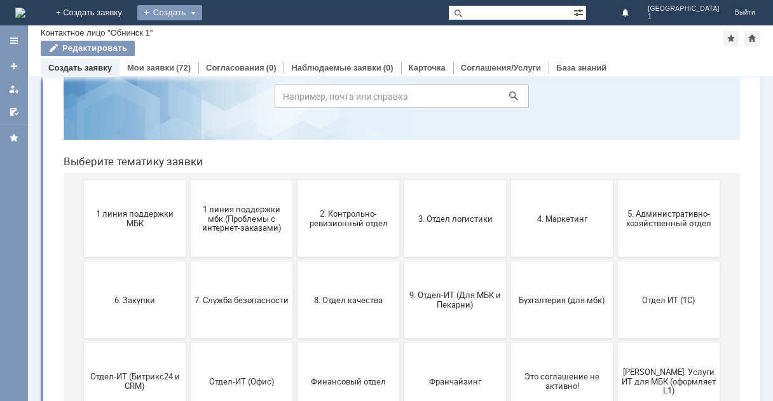 The width and height of the screenshot is (773, 401). Describe the element at coordinates (615, 191) in the screenshot. I see `button: 5. Административно-хозяйственный отдел` at that location.